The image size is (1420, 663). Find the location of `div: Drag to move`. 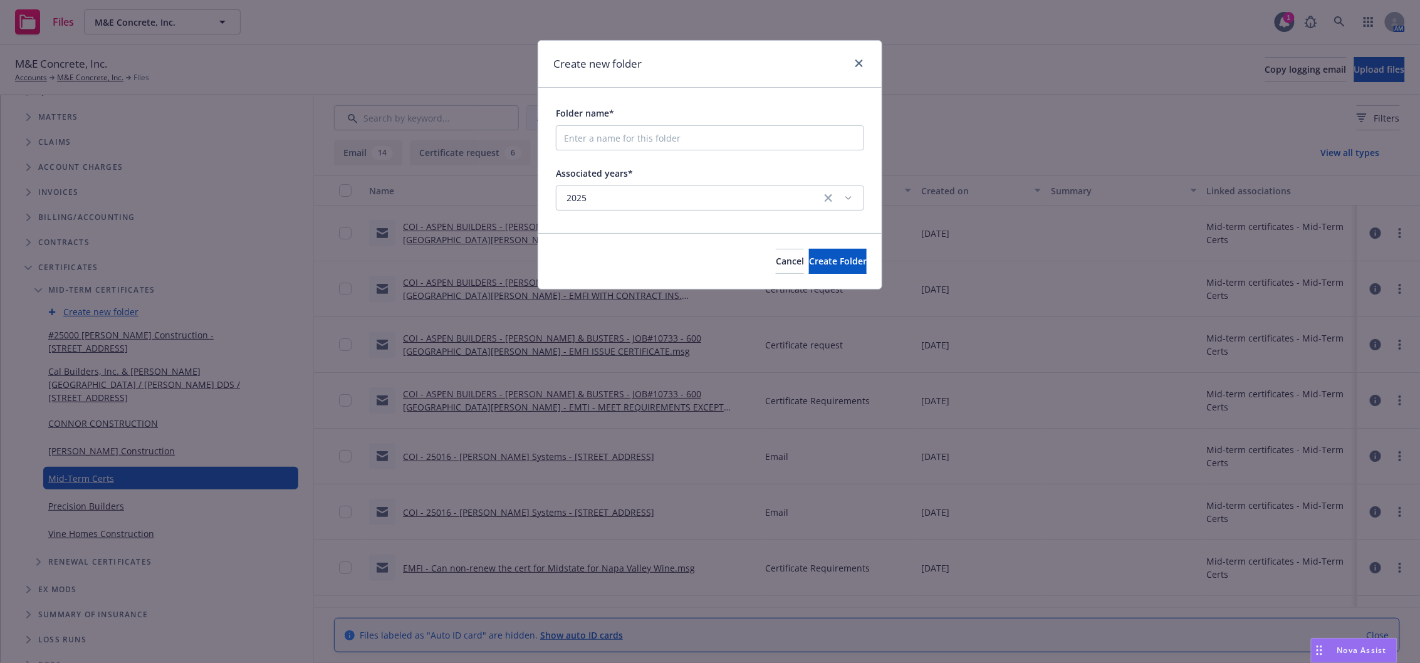

div: Drag to move is located at coordinates (1319, 650).